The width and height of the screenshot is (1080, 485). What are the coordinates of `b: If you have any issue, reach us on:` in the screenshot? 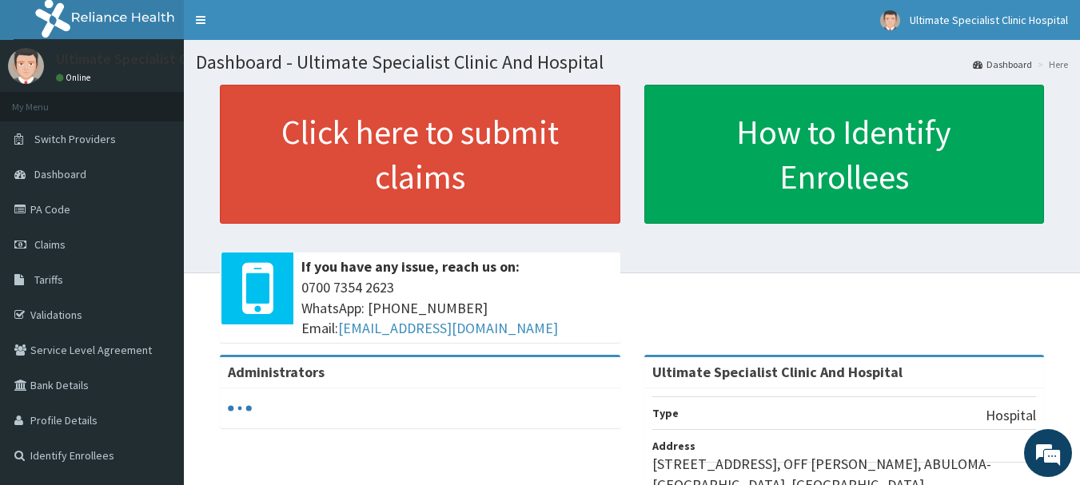 It's located at (410, 266).